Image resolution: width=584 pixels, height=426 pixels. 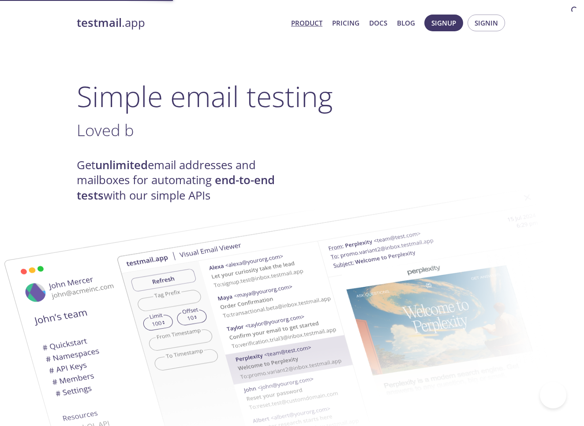 What do you see at coordinates (444, 23) in the screenshot?
I see `button: Signup` at bounding box center [444, 23].